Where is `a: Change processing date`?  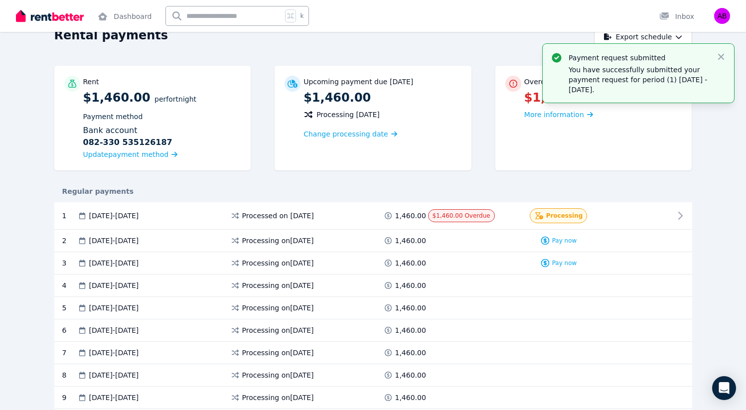
a: Change processing date is located at coordinates (350, 134).